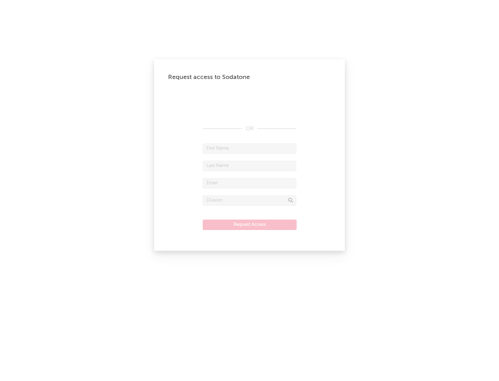 The image size is (499, 381). Describe the element at coordinates (250, 129) in the screenshot. I see `div: OR` at that location.